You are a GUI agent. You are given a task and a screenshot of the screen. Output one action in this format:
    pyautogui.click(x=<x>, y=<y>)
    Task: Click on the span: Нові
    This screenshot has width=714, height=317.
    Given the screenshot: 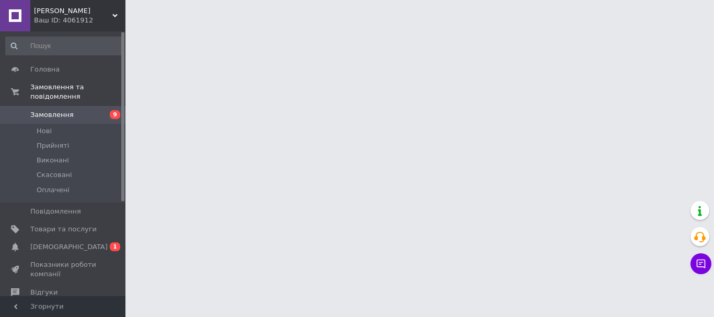 What is the action you would take?
    pyautogui.click(x=44, y=131)
    